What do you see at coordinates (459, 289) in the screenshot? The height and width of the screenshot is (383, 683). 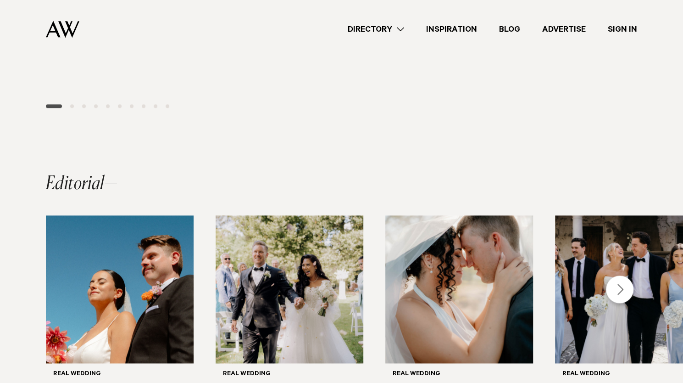 I see `img: Real Wedding | Lorenza & Daniel` at bounding box center [459, 289].